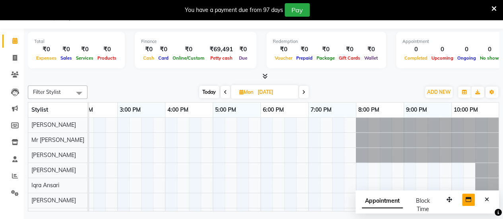 Image resolution: width=503 pixels, height=219 pixels. Describe the element at coordinates (487, 200) in the screenshot. I see `button: Close` at that location.